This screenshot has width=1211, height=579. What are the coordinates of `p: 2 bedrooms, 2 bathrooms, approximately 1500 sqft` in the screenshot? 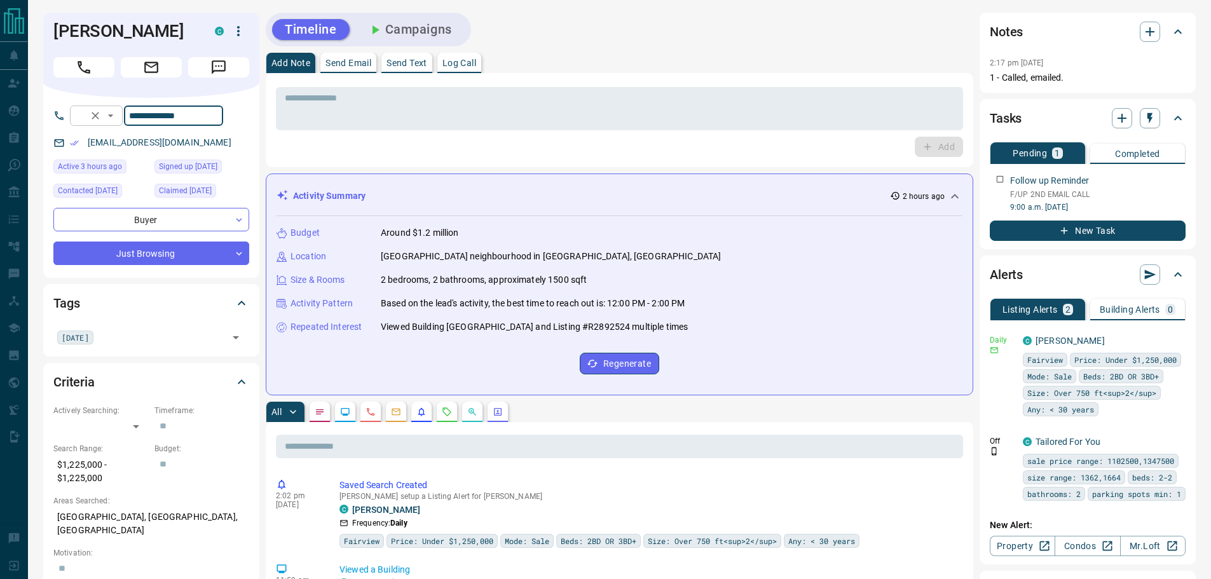 It's located at (484, 280).